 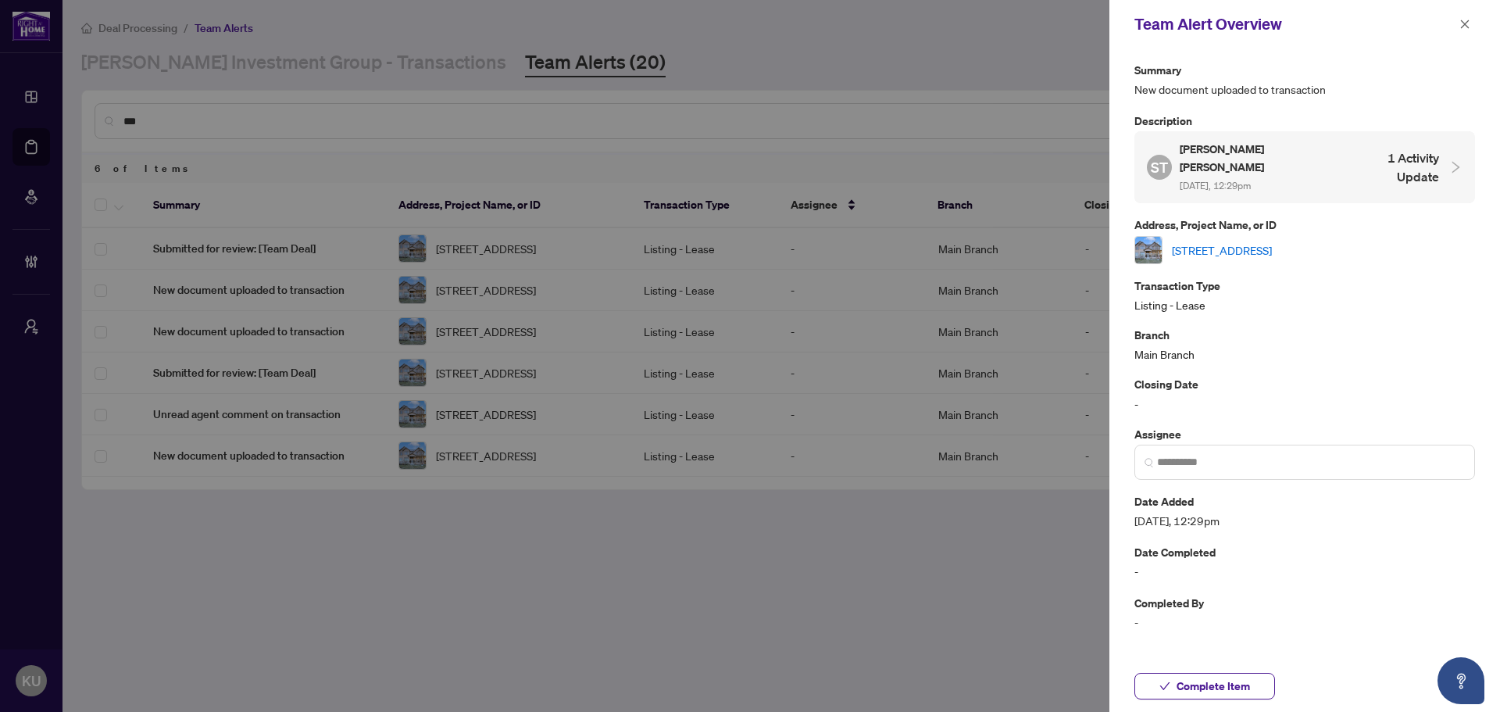 I want to click on p: Summary, so click(x=1305, y=70).